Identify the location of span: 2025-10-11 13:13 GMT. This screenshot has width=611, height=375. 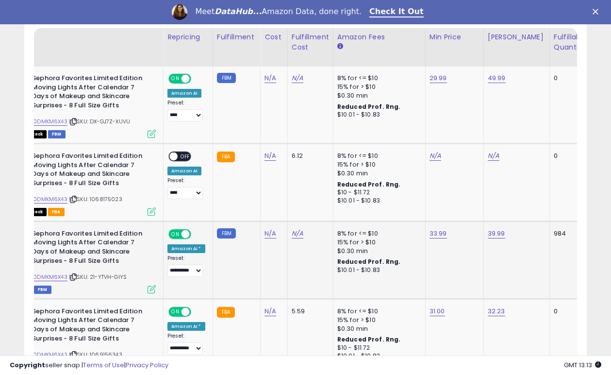
(583, 365).